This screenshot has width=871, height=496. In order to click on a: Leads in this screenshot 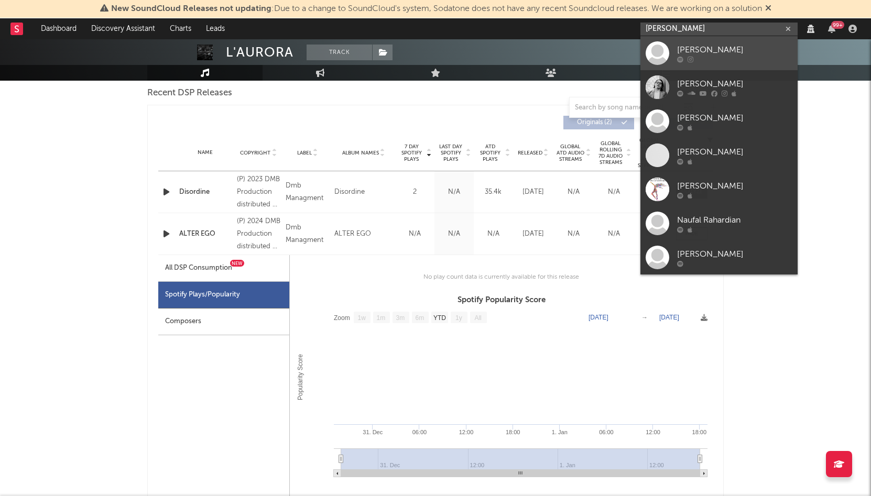, I will do `click(215, 29)`.